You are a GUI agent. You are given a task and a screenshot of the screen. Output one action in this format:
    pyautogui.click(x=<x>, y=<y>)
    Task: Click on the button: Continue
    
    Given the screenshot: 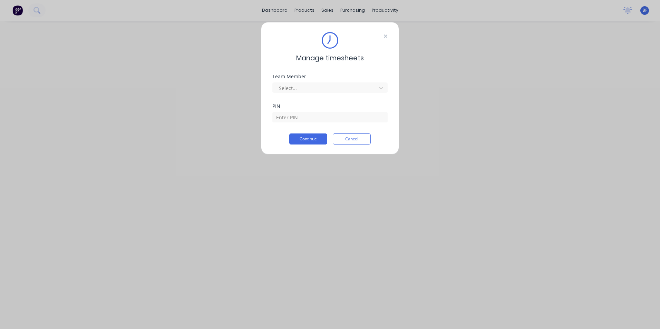 What is the action you would take?
    pyautogui.click(x=308, y=139)
    